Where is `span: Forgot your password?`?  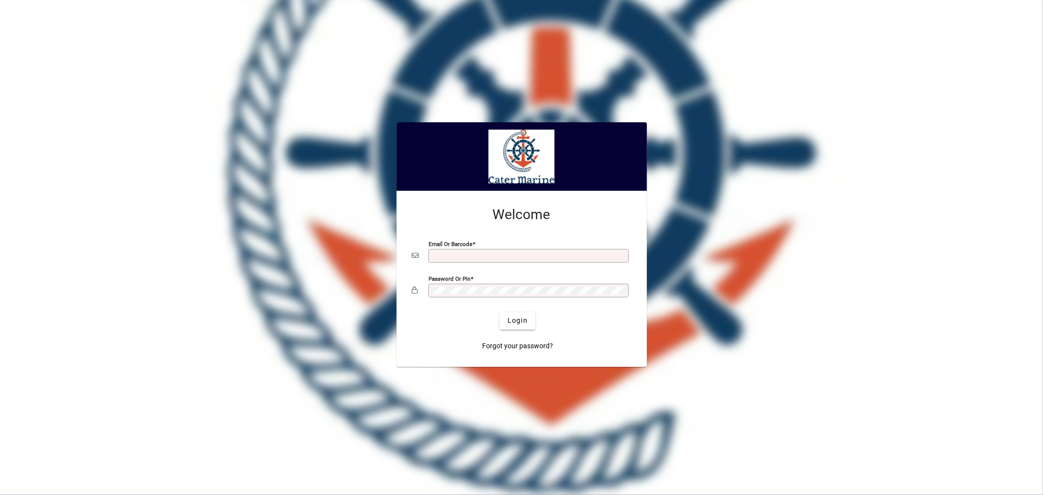 span: Forgot your password? is located at coordinates (517, 346).